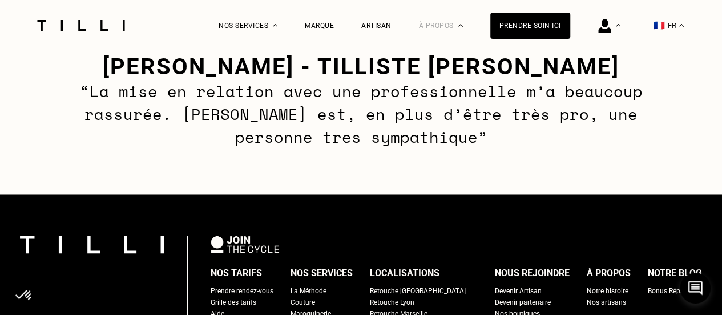  What do you see at coordinates (308, 290) in the screenshot?
I see `a: La Méthode` at bounding box center [308, 290].